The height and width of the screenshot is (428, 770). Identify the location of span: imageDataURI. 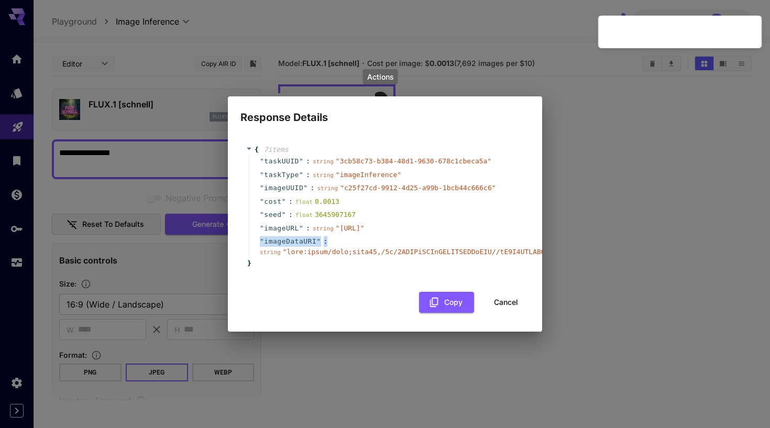
(290, 241).